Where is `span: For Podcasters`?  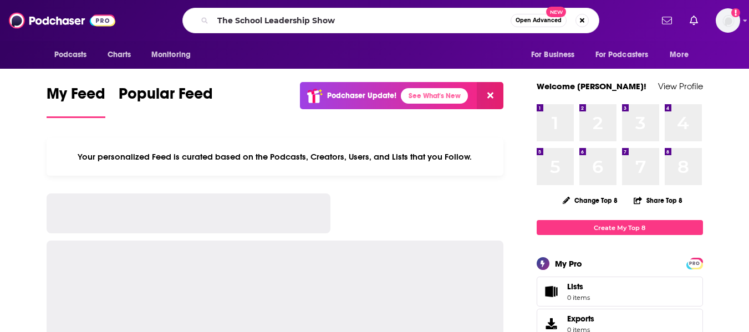 span: For Podcasters is located at coordinates (622, 55).